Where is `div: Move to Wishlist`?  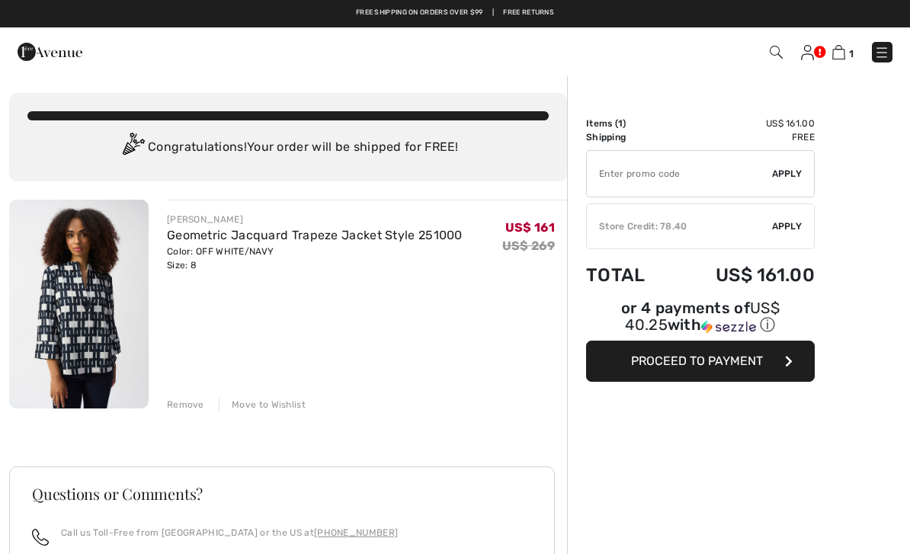 div: Move to Wishlist is located at coordinates (262, 405).